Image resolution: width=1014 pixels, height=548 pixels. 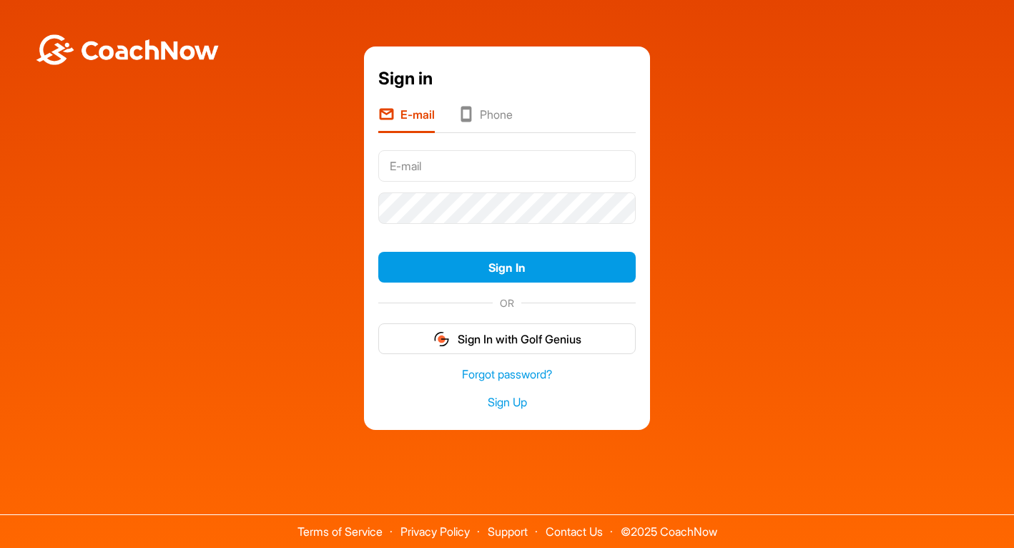 What do you see at coordinates (668, 525) in the screenshot?
I see `span: © 2025 CoachNow` at bounding box center [668, 525].